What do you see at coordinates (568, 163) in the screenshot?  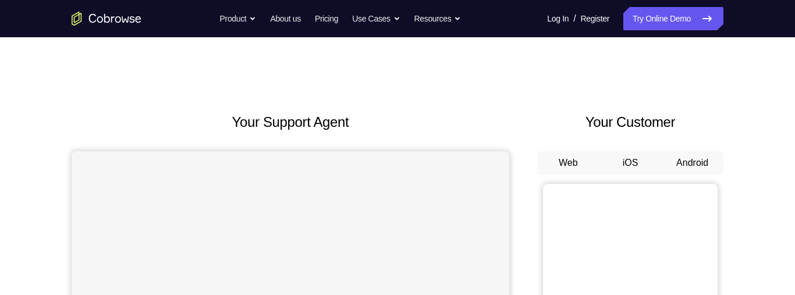 I see `button: Web` at bounding box center [568, 163].